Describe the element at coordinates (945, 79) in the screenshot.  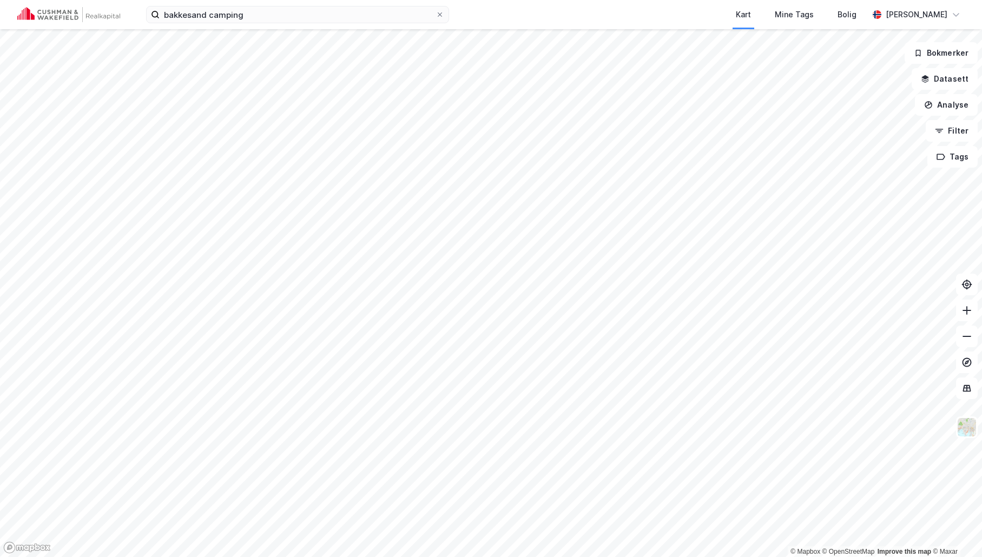
I see `button: Datasett` at that location.